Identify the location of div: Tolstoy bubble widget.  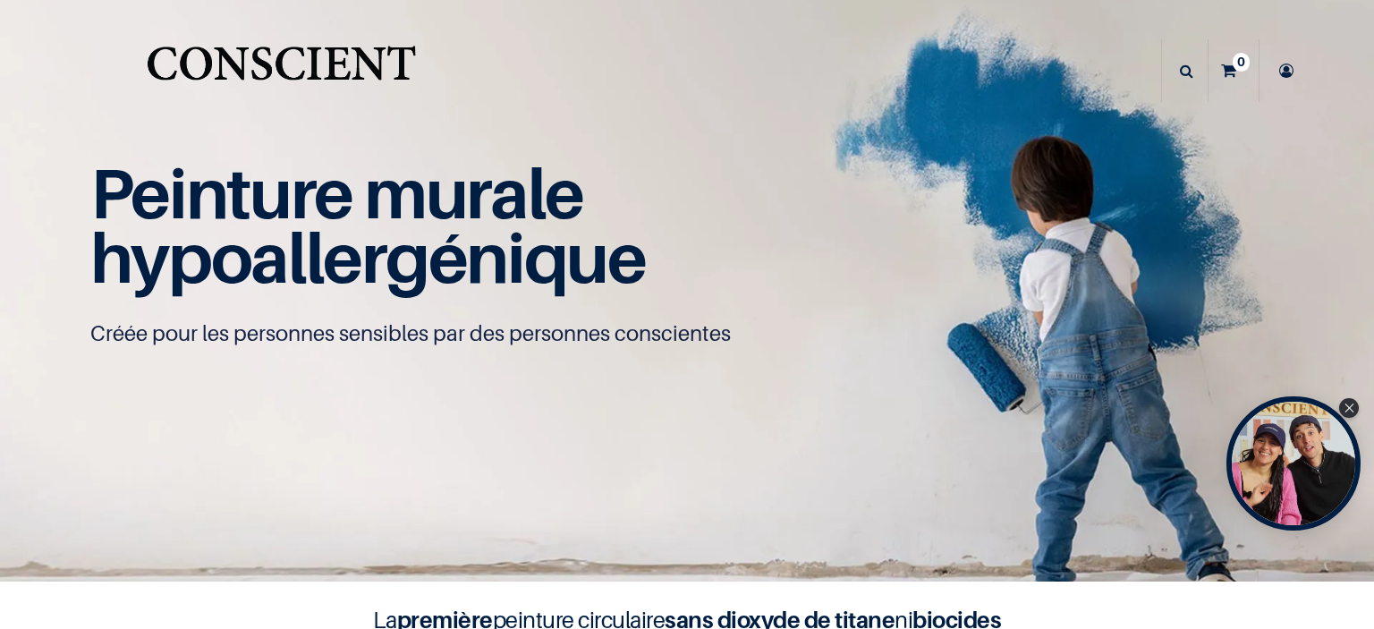
(1294, 463).